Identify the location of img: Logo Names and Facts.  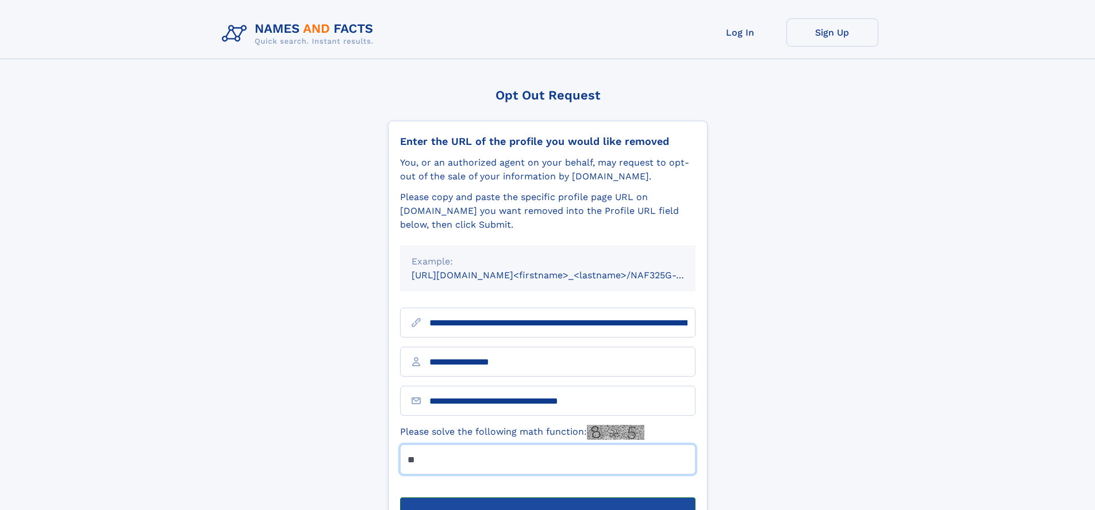
(300, 34).